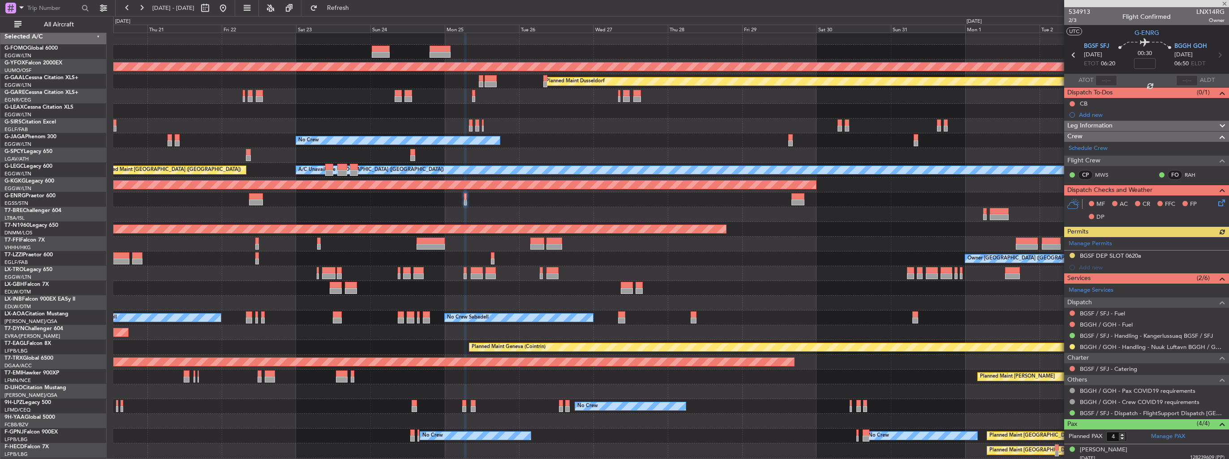  I want to click on span: CR, so click(1146, 205).